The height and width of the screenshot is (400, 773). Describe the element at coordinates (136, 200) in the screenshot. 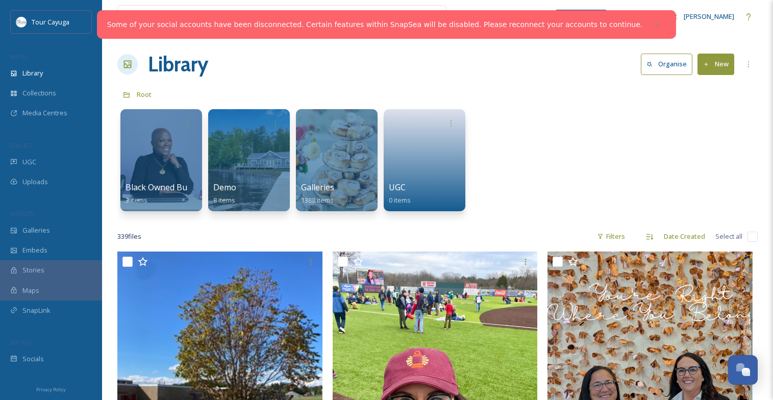

I see `span: 3 items` at that location.